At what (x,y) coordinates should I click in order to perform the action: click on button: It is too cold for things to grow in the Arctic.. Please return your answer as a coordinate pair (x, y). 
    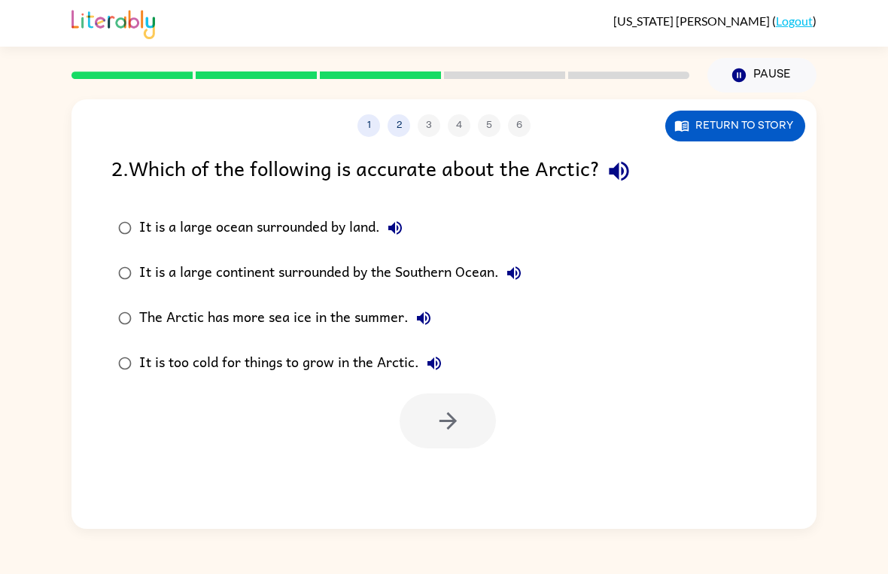
    Looking at the image, I should click on (434, 363).